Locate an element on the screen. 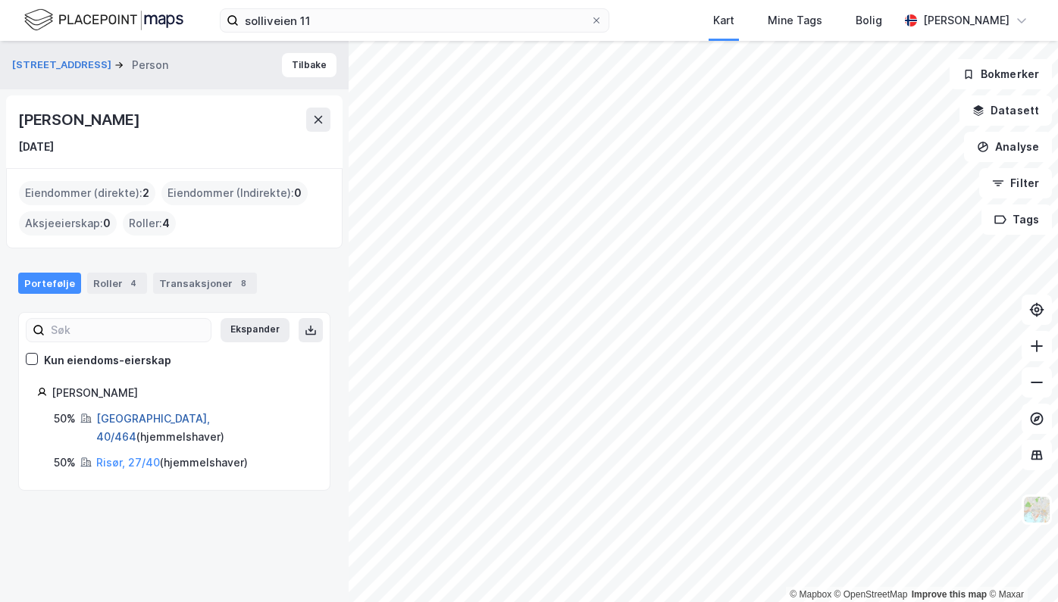 Image resolution: width=1058 pixels, height=602 pixels. a: Mapbox is located at coordinates (810, 595).